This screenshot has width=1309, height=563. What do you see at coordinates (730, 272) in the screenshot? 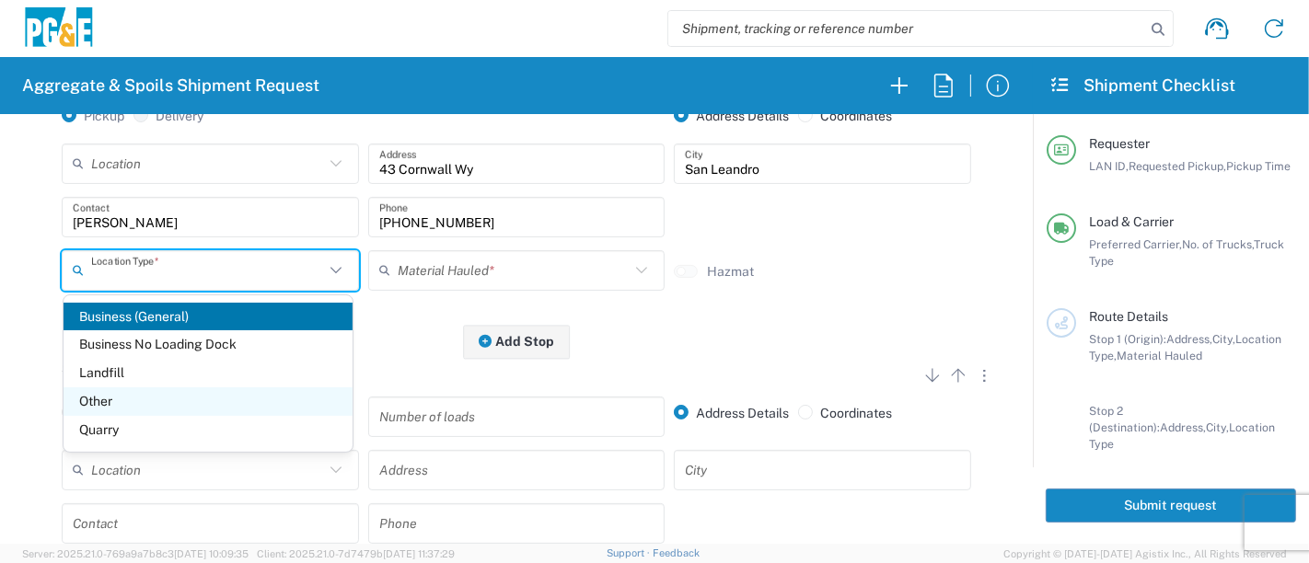
I see `agx-label: Hazmat` at bounding box center [730, 272].